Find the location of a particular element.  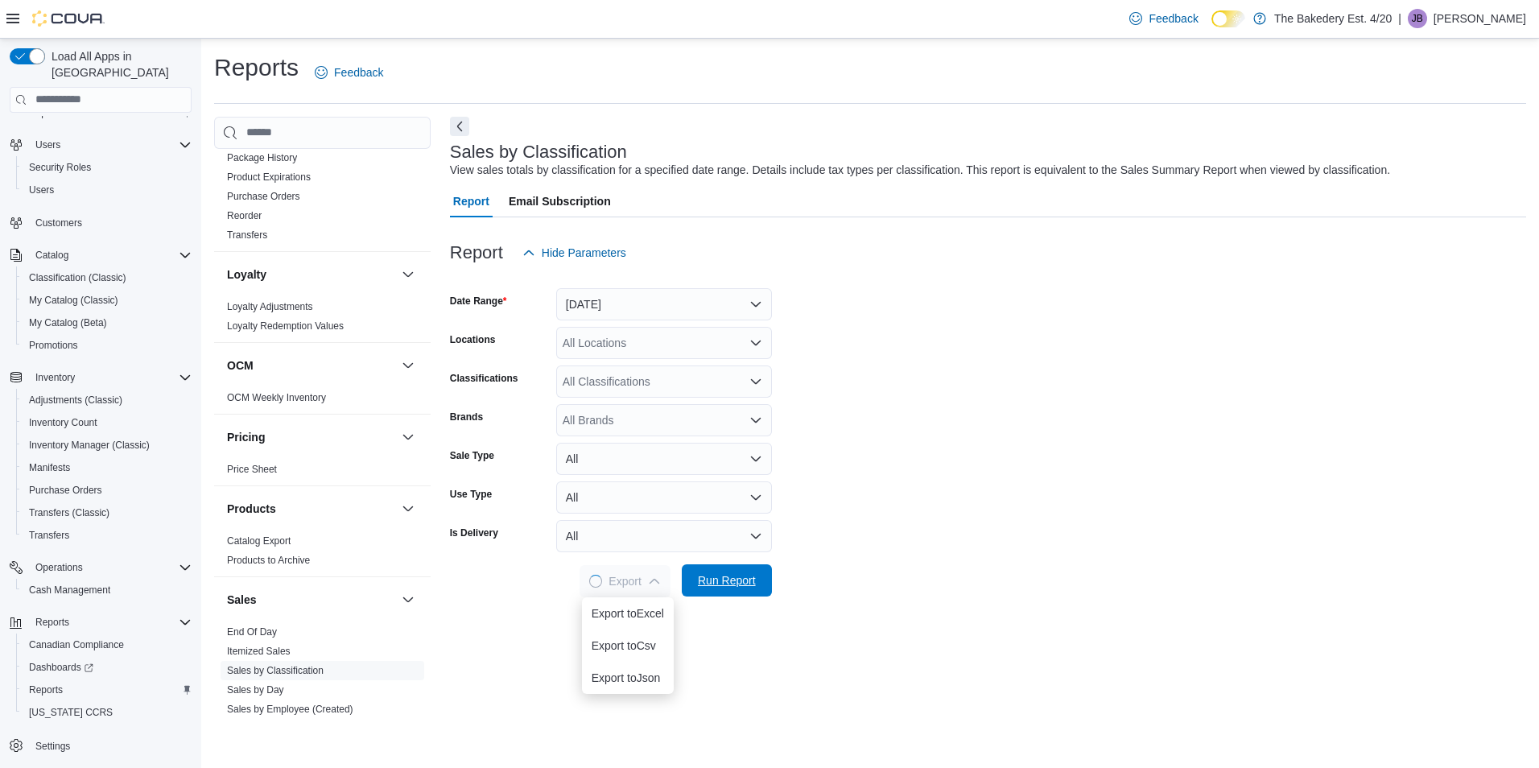

span: Classification (Classic) is located at coordinates (107, 278).